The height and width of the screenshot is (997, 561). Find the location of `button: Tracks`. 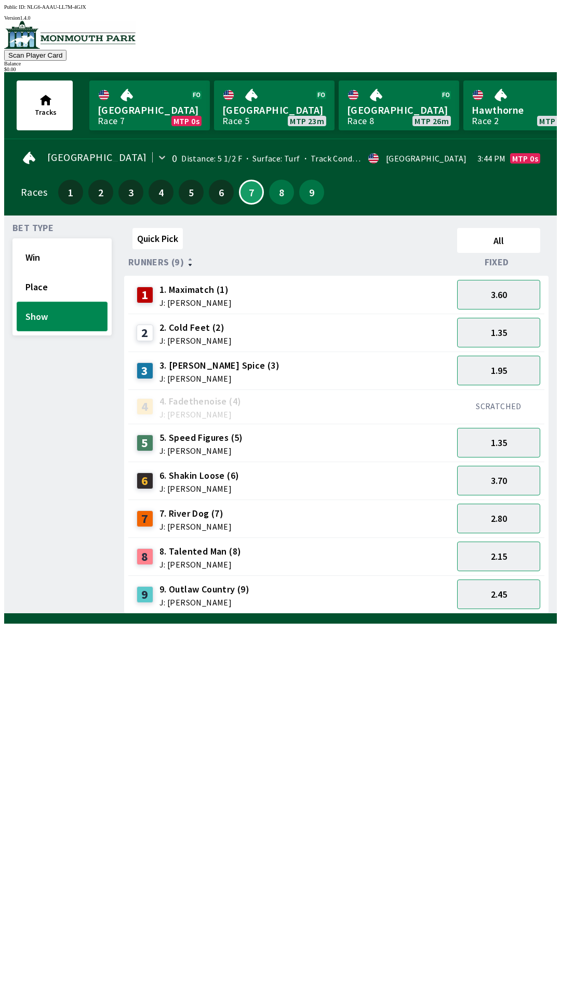

button: Tracks is located at coordinates (45, 105).